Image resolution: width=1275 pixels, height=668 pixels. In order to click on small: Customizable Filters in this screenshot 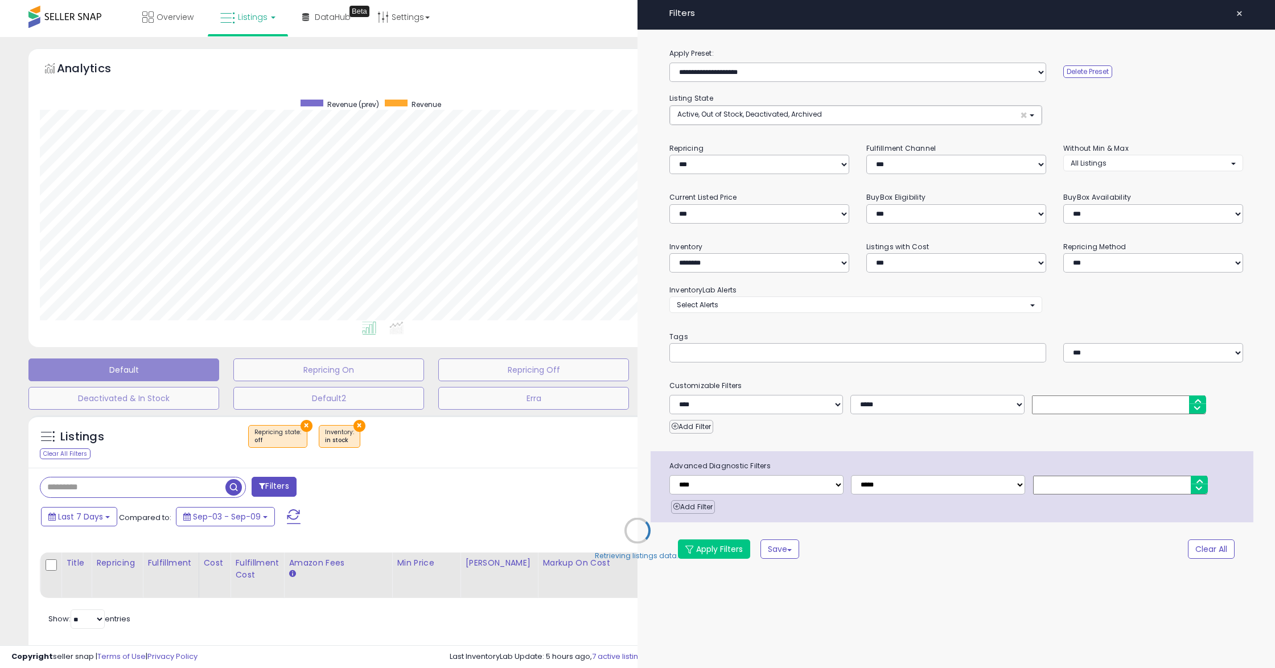, I will do `click(956, 386)`.